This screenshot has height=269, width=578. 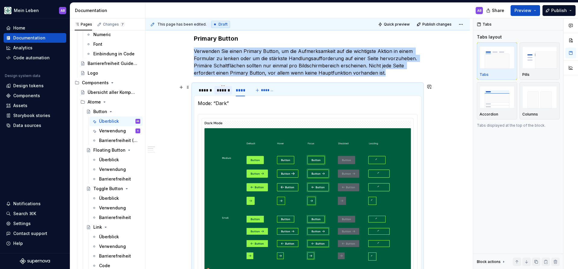 I want to click on div: Einbindung in Code, so click(x=114, y=54).